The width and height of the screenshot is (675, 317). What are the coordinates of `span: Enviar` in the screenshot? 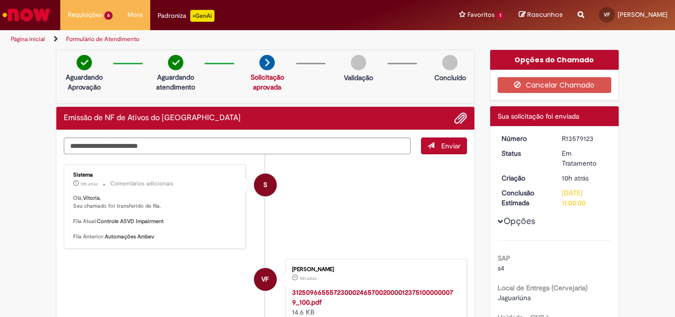 It's located at (451, 146).